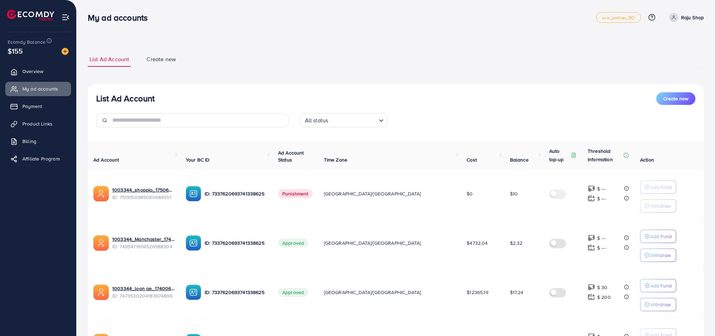 The image size is (715, 336). I want to click on p: $ 200, so click(604, 298).